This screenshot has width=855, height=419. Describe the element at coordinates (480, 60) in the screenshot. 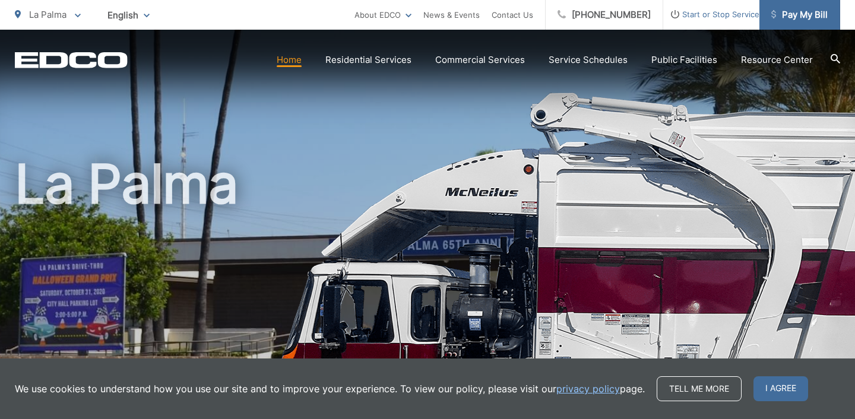

I see `a: Commercial Services` at that location.